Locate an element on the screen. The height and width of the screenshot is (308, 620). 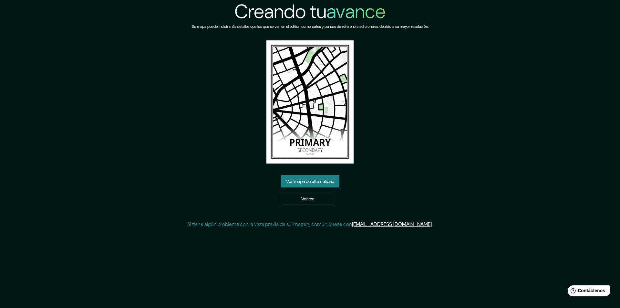
font: Si tiene algún problema con la vista previa de su imagen, comuníquese con is located at coordinates (270, 224).